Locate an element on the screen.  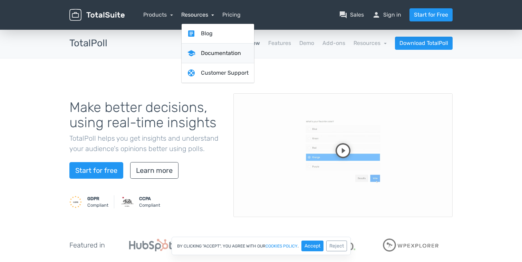
strong: GDPR is located at coordinates (93, 198).